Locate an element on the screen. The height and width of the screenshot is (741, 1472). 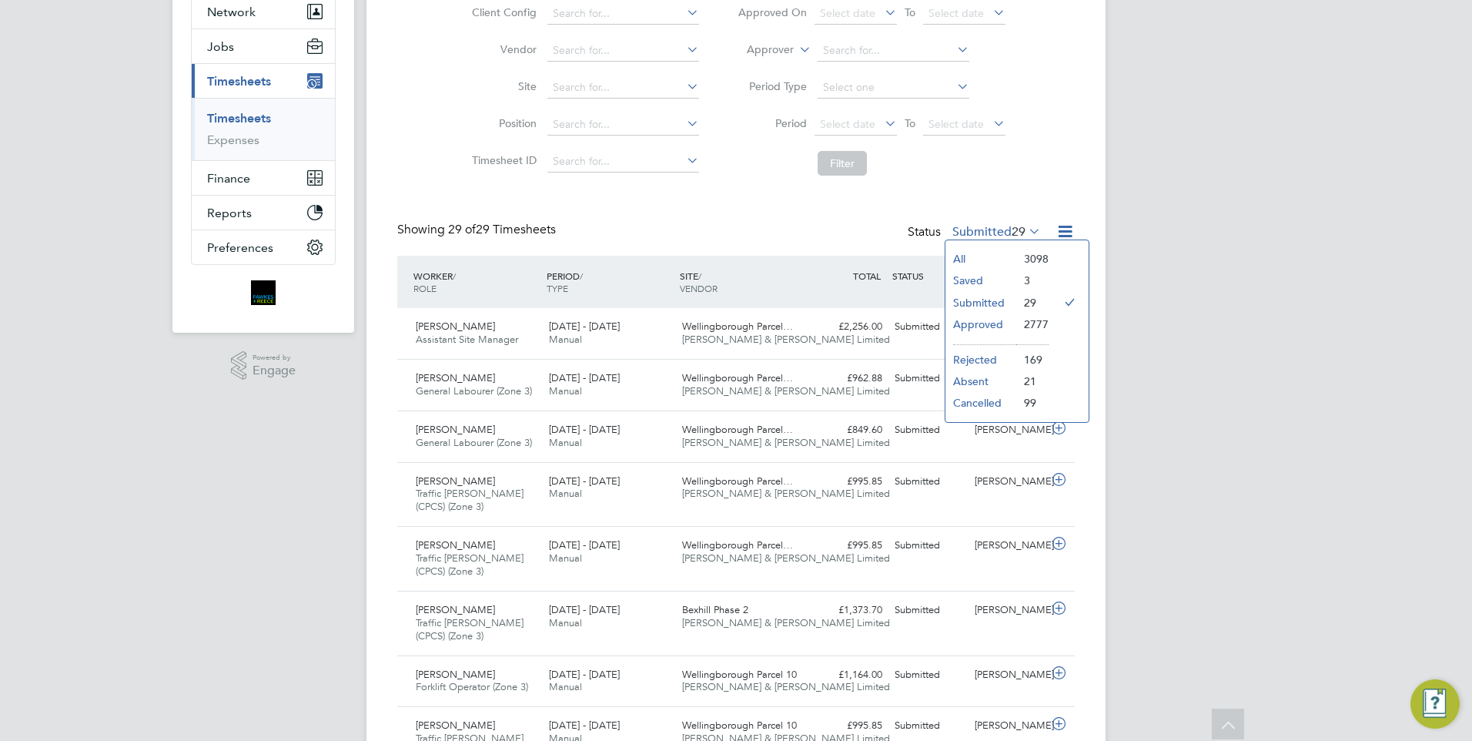
span: Engage is located at coordinates (274, 370).